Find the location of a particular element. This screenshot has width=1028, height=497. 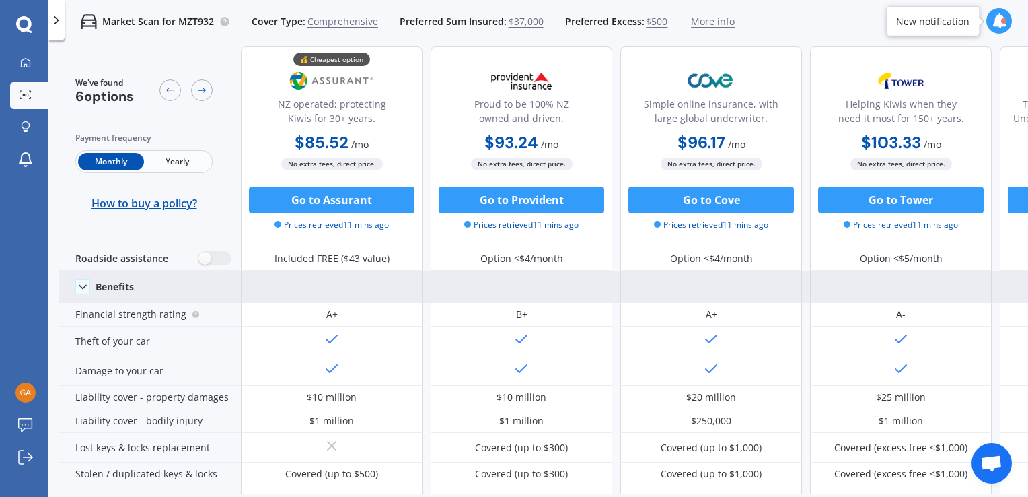

div: $20 million is located at coordinates (711, 397).